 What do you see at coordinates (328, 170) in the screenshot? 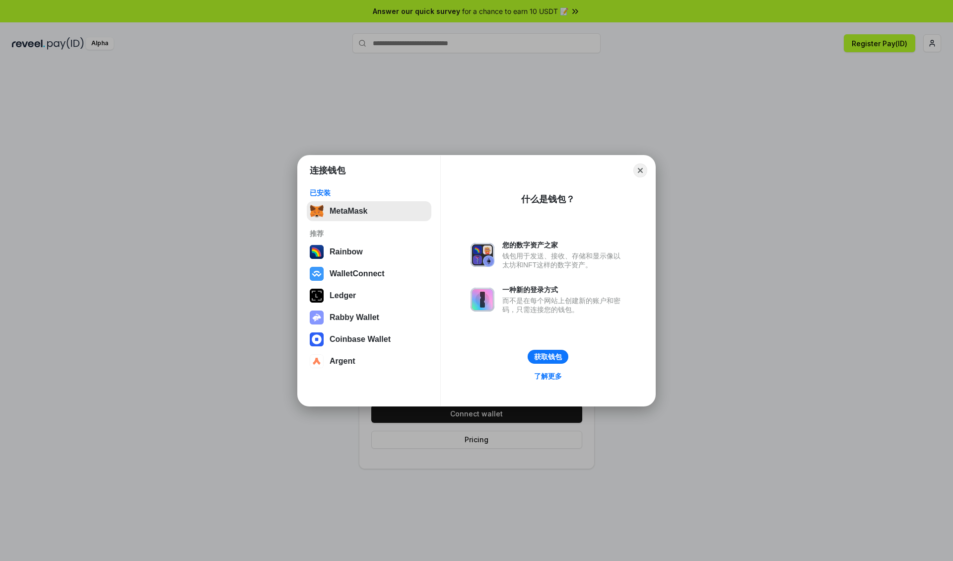
I see `h1: 连接钱包` at bounding box center [328, 170].